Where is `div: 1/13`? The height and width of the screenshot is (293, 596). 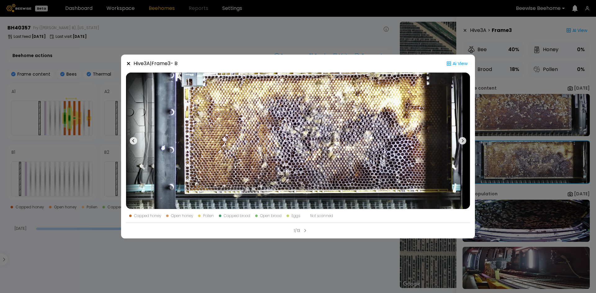 div: 1/13 is located at coordinates (297, 231).